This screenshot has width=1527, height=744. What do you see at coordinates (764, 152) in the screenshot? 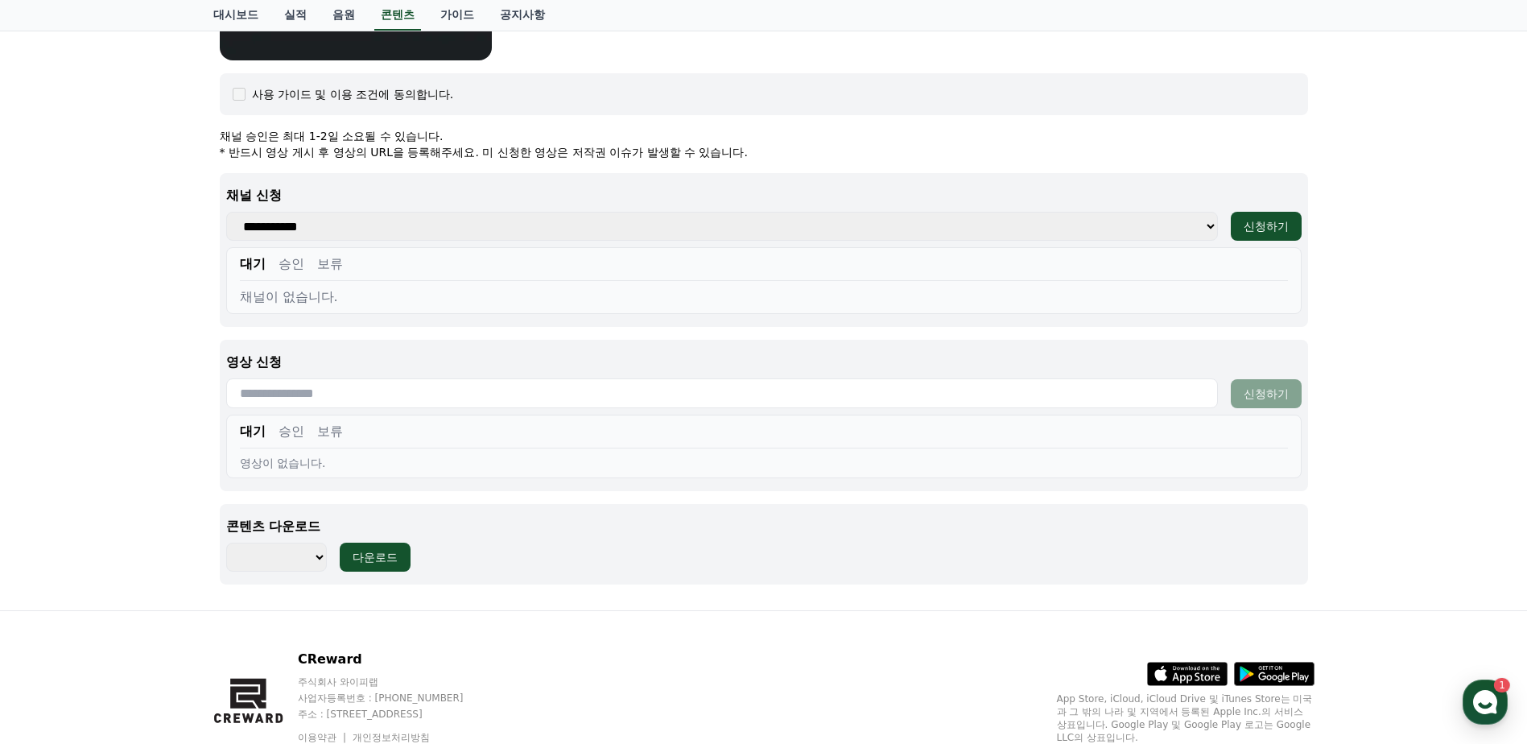
I see `p: * 반드시 영상 게시 후 영상의 URL을 등록해주세요. 미 신청한 영상은 저작권 이슈가 발생할 수 있습니다.` at bounding box center [764, 152].